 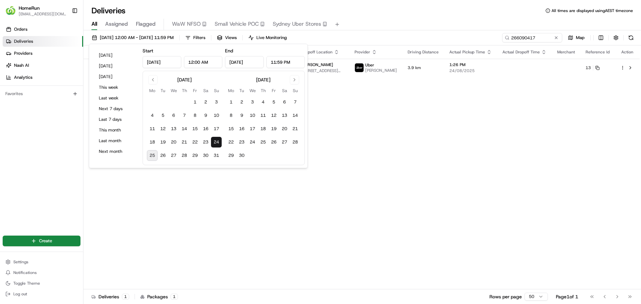 What do you see at coordinates (271, 38) in the screenshot?
I see `span: Live Monitoring` at bounding box center [271, 38].